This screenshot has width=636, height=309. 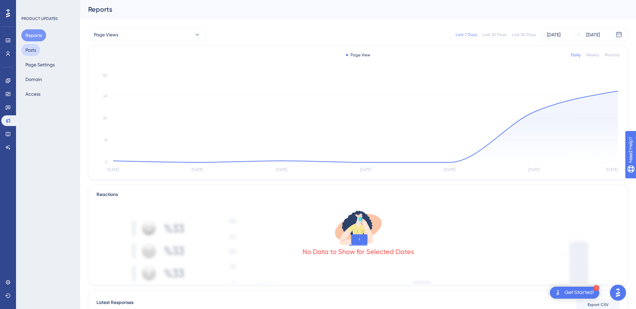 What do you see at coordinates (45, 221) in the screenshot?
I see `button: Start recording` at bounding box center [45, 221].